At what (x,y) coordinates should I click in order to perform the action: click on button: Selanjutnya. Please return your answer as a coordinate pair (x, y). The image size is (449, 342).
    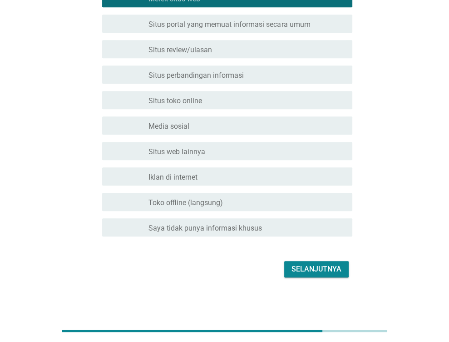
    Looking at the image, I should click on (317, 269).